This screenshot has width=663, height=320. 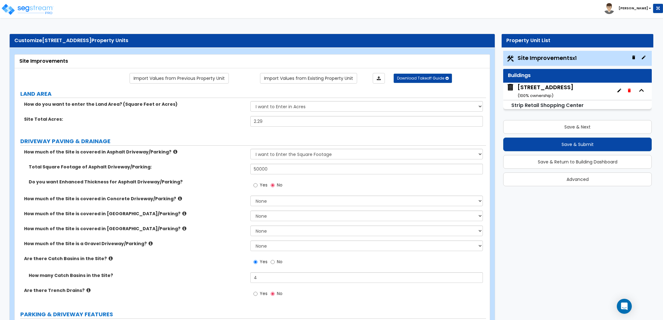 What do you see at coordinates (135, 244) in the screenshot?
I see `label: How much of the Site is a Gravel Driveway/Parking?` at bounding box center [135, 244].